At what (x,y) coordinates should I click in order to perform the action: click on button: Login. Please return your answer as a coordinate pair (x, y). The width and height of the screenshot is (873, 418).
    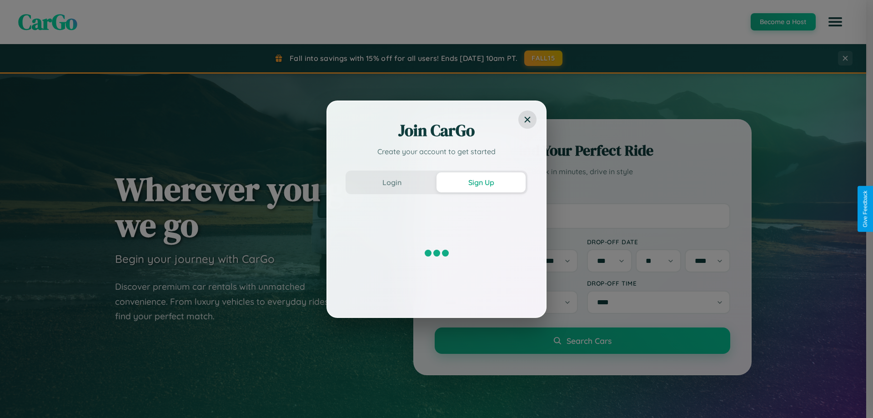
    Looking at the image, I should click on (392, 182).